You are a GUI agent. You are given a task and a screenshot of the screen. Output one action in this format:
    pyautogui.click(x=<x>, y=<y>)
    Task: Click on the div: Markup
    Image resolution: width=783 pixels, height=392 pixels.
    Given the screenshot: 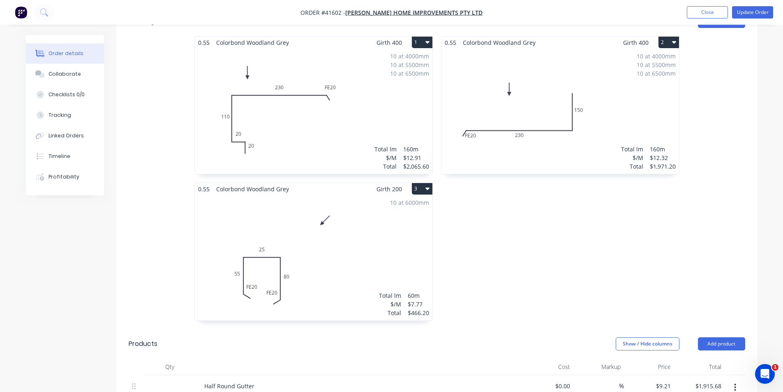 What is the action you would take?
    pyautogui.click(x=598, y=367)
    